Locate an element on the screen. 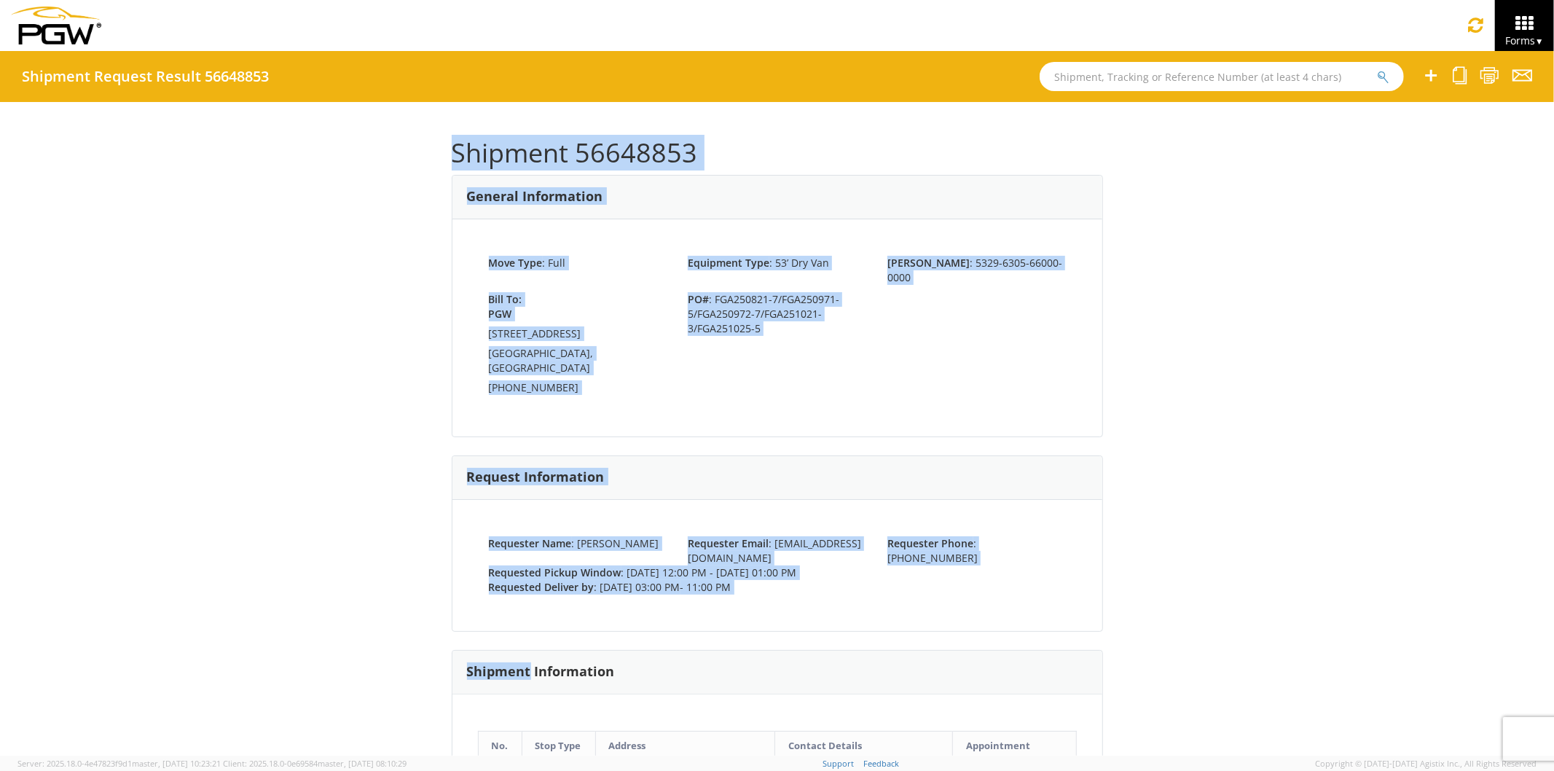  th: Address is located at coordinates (685, 745).